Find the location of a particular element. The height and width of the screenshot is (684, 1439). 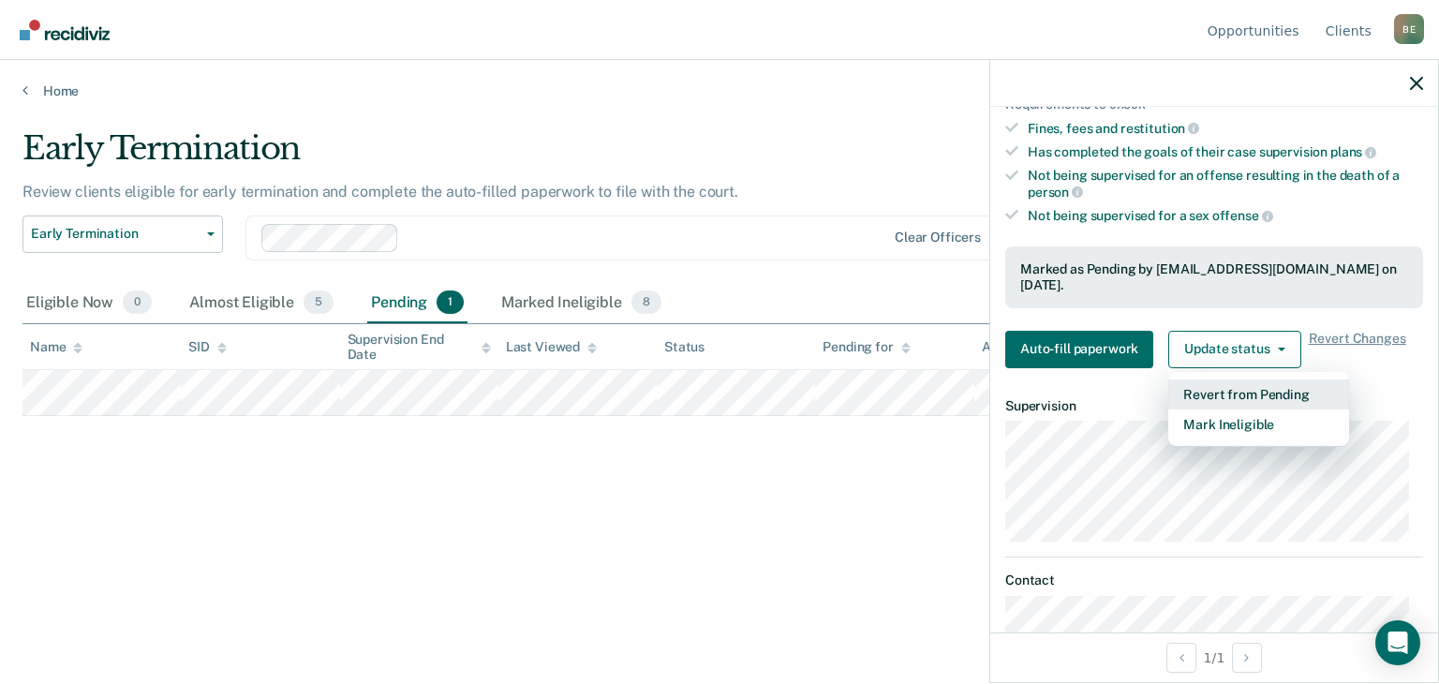

span: offense is located at coordinates (1242, 215).